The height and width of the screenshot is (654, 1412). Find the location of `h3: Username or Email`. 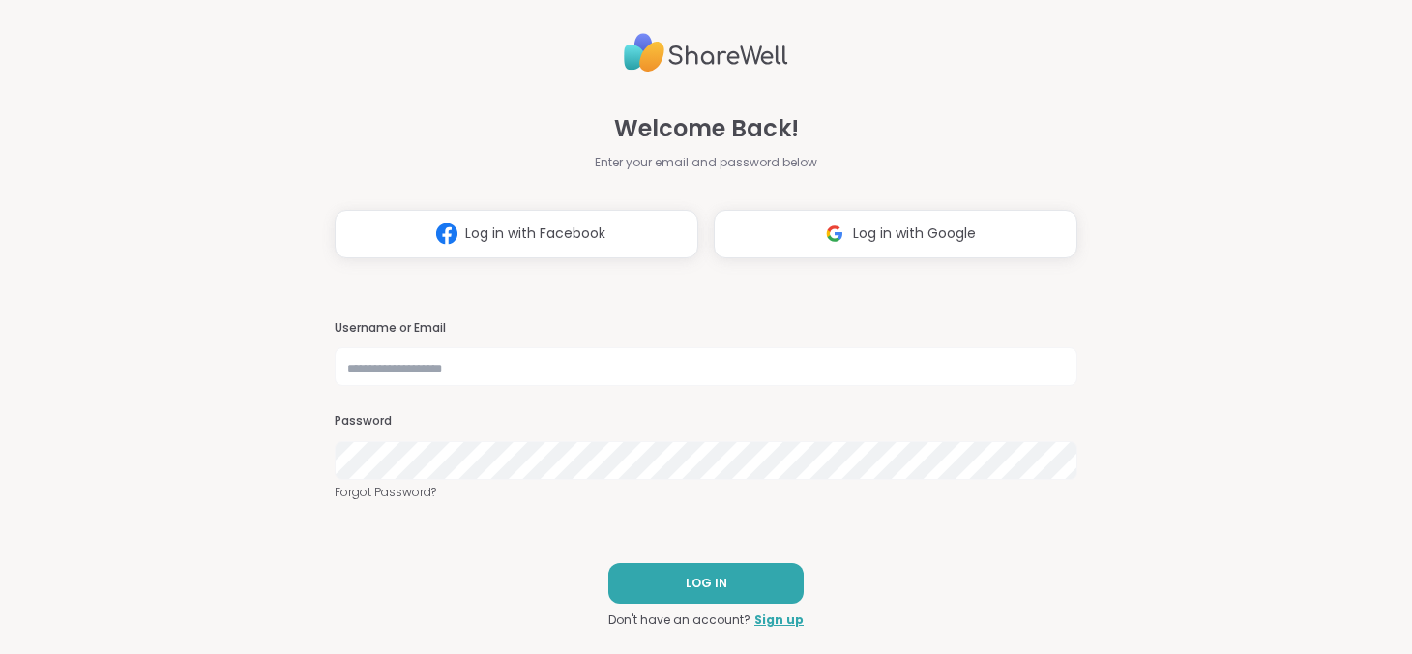

h3: Username or Email is located at coordinates (706, 328).